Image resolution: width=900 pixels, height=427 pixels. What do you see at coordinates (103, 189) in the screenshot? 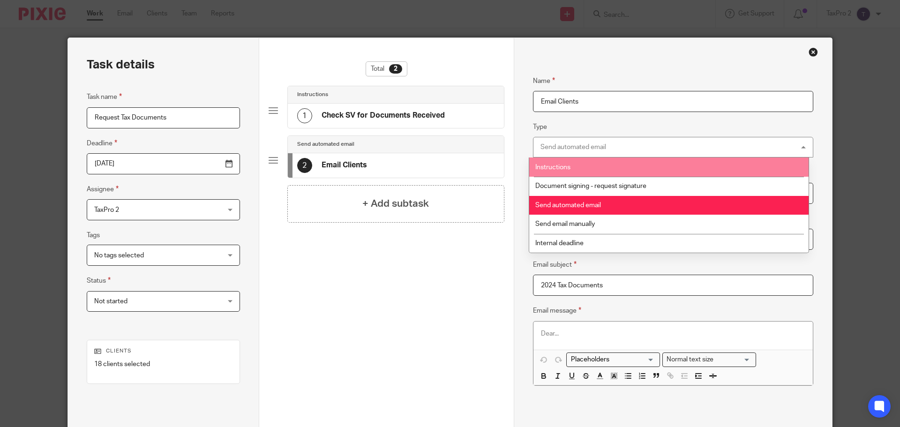
I see `label: Assignee` at bounding box center [103, 189].